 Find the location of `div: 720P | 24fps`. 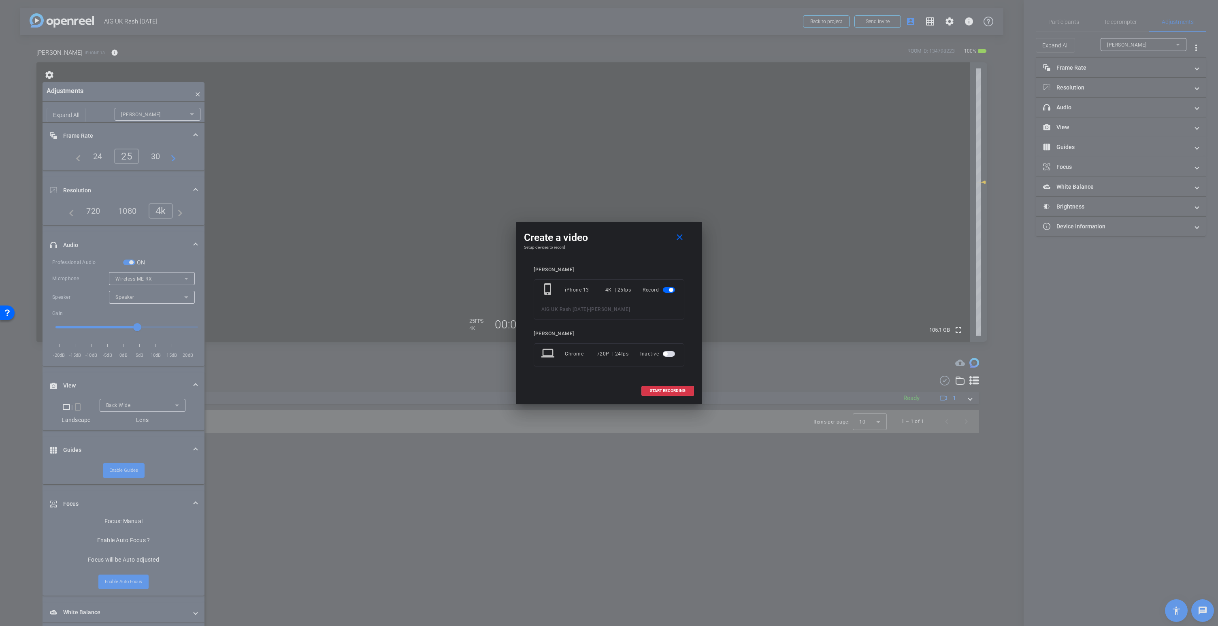

div: 720P | 24fps is located at coordinates (613, 354).